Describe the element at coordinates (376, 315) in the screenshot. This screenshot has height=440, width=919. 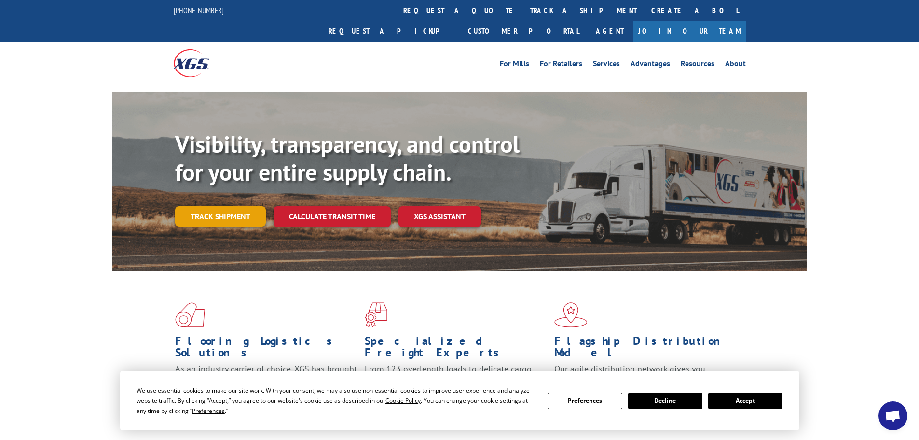
I see `img: xgs-icon-focused-on-flooring-red` at that location.